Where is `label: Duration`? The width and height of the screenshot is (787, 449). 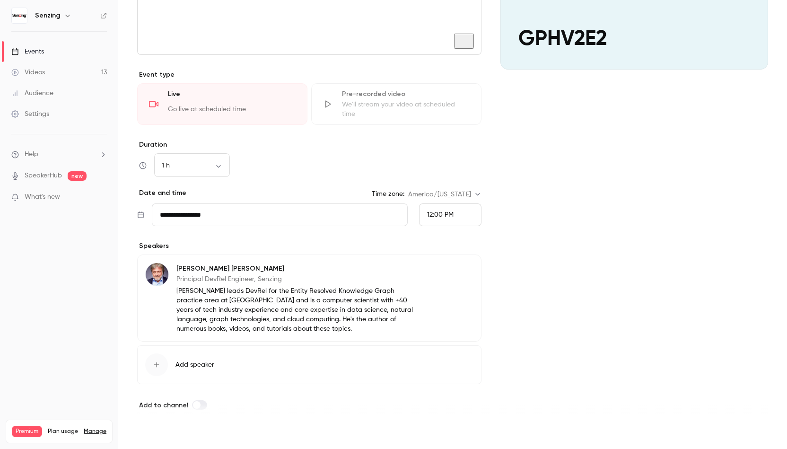
label: Duration is located at coordinates (309, 145).